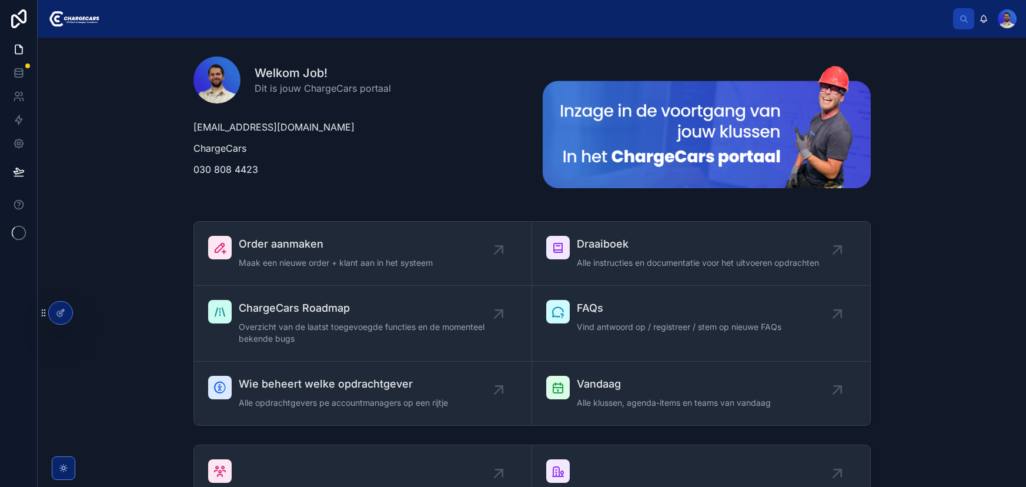  Describe the element at coordinates (357, 169) in the screenshot. I see `p: 030 808 4423` at that location.